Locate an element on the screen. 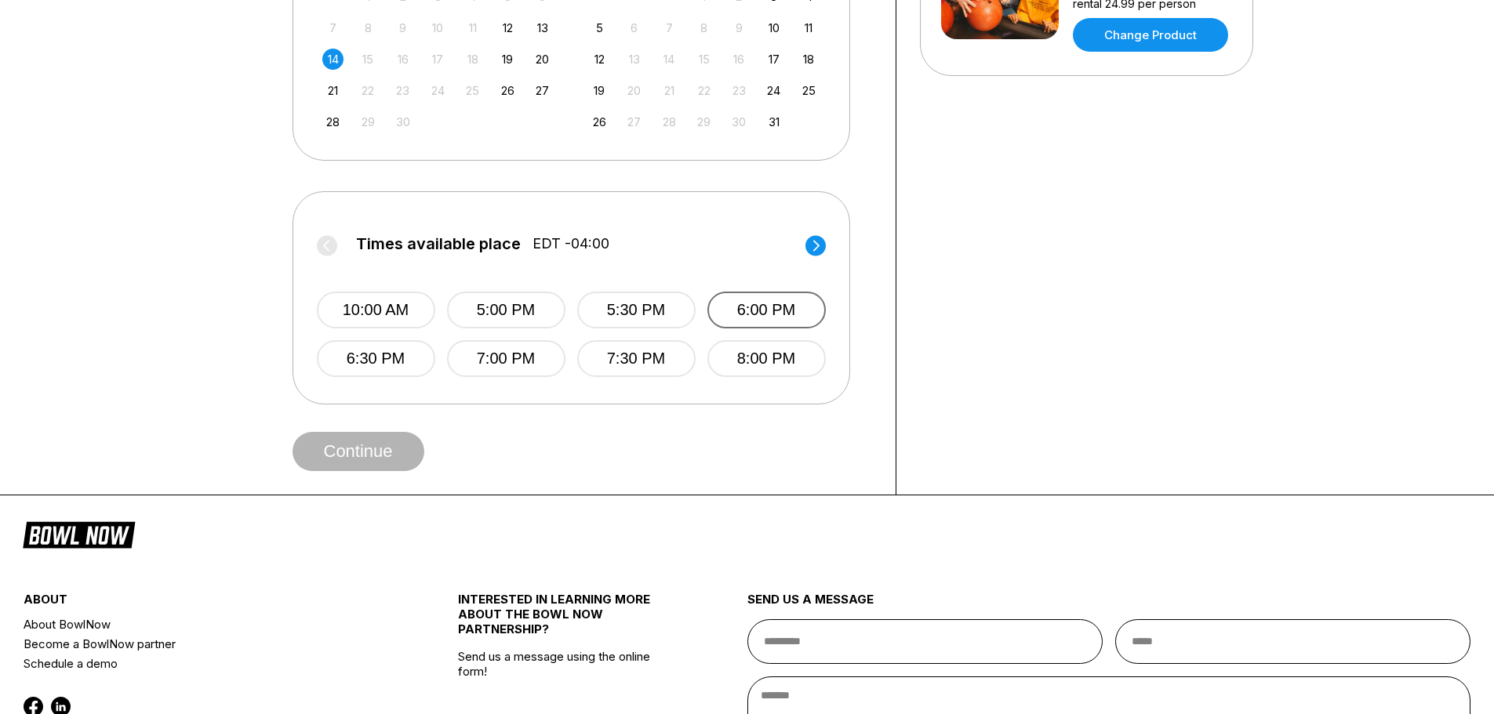 Image resolution: width=1494 pixels, height=714 pixels. div: Not available Wednesday, September 17th, 2025 is located at coordinates (438, 59).